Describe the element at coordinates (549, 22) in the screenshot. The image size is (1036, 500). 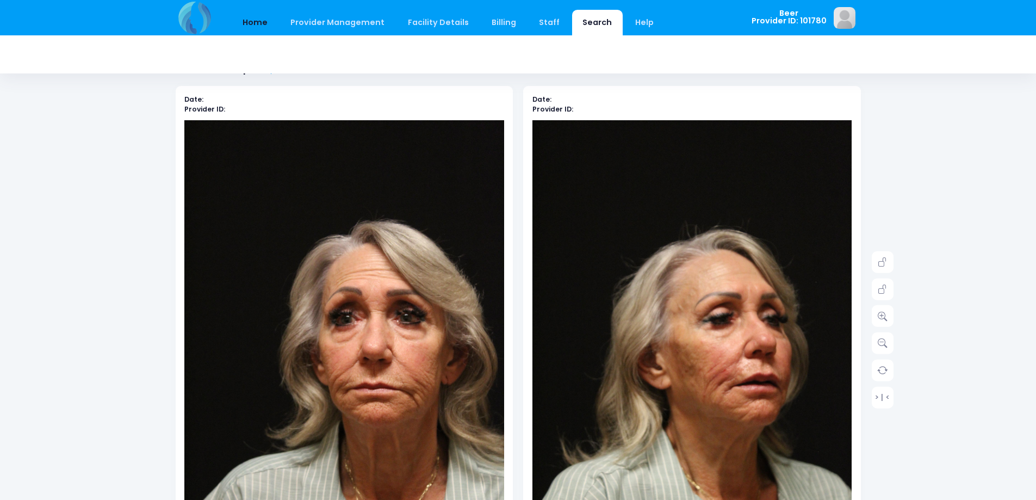
I see `a: Staff` at that location.